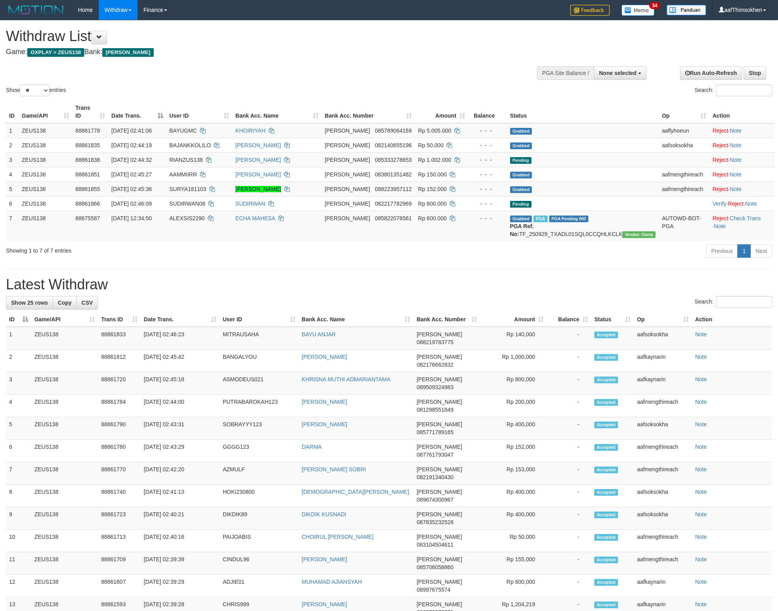  I want to click on a: Copy, so click(64, 303).